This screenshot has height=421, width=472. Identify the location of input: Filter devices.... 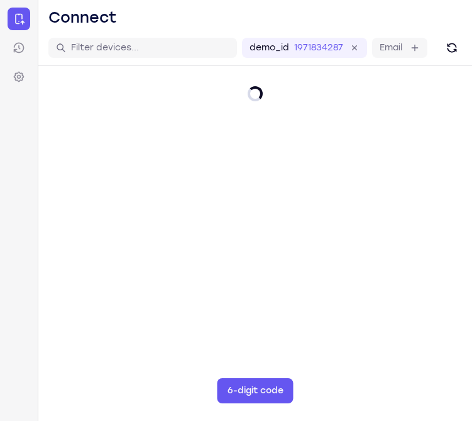
(150, 48).